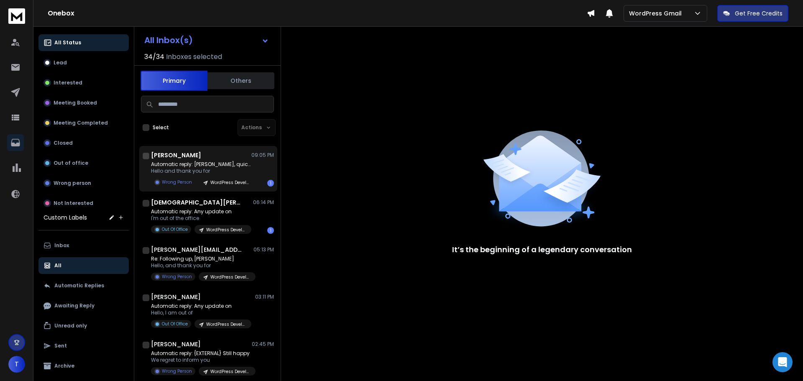 This screenshot has height=381, width=803. I want to click on button: All Status, so click(84, 43).